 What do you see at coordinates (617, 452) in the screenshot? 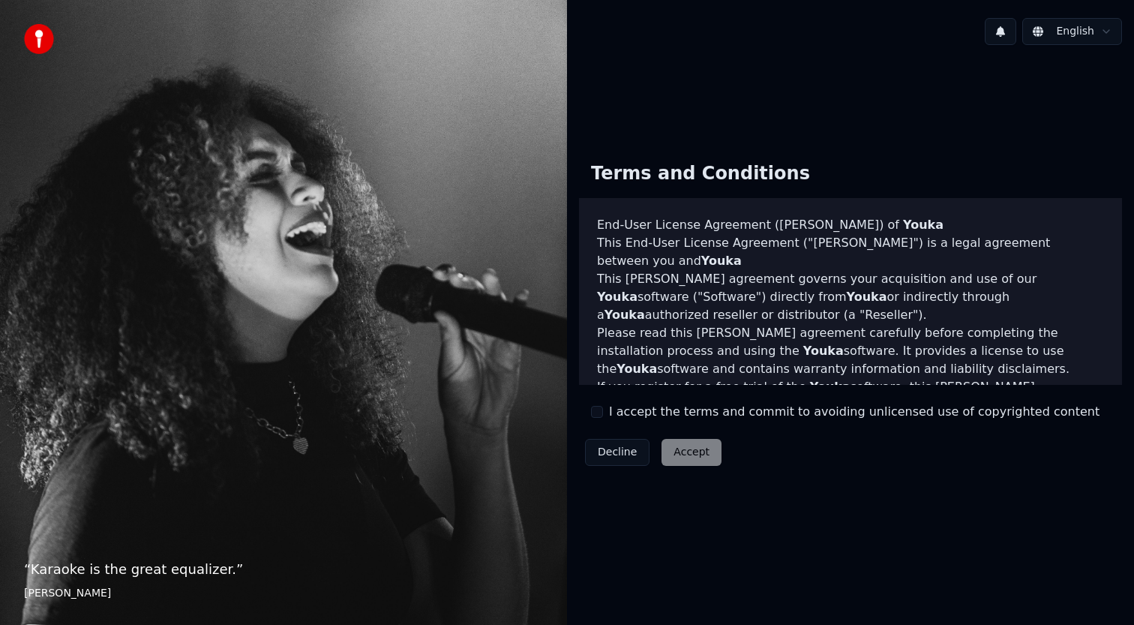
I see `button: Decline` at bounding box center [617, 452].